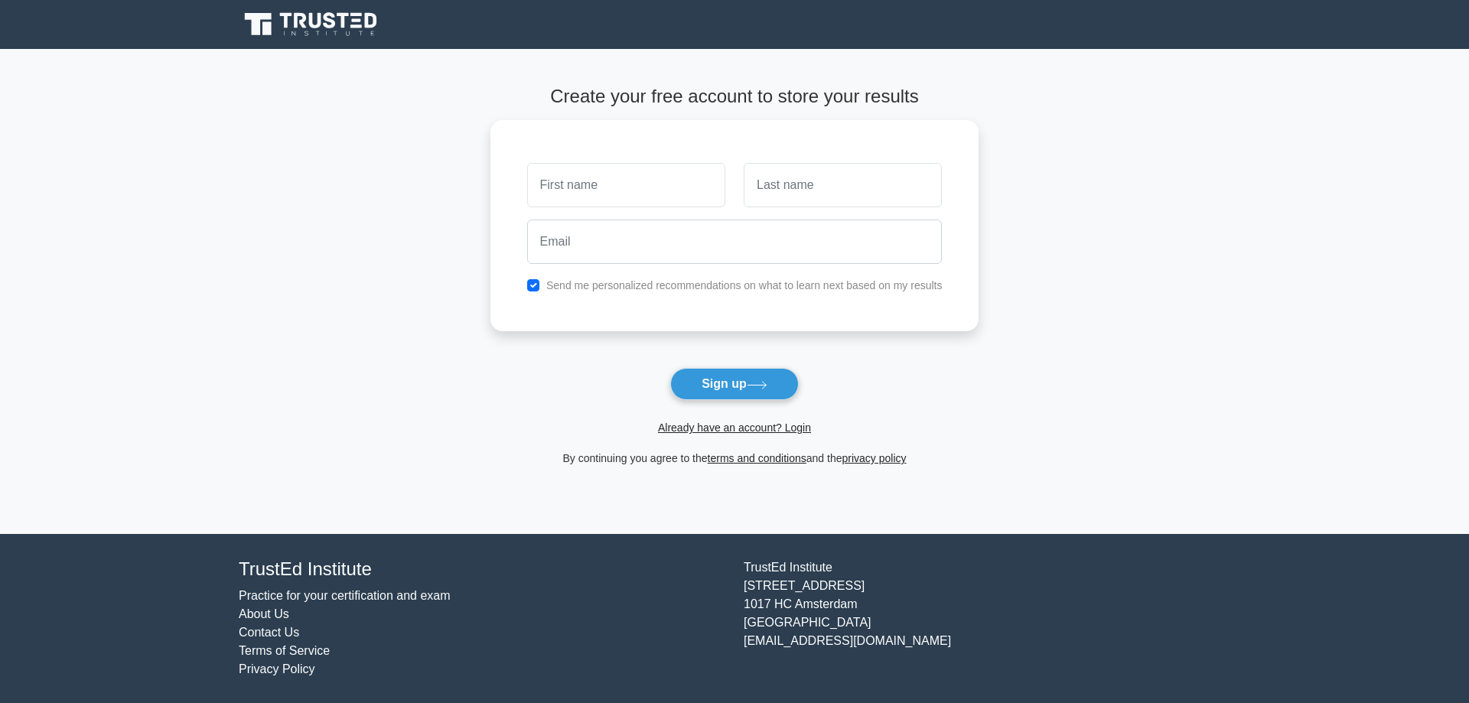 The width and height of the screenshot is (1469, 703). What do you see at coordinates (874, 458) in the screenshot?
I see `a: privacy policy` at bounding box center [874, 458].